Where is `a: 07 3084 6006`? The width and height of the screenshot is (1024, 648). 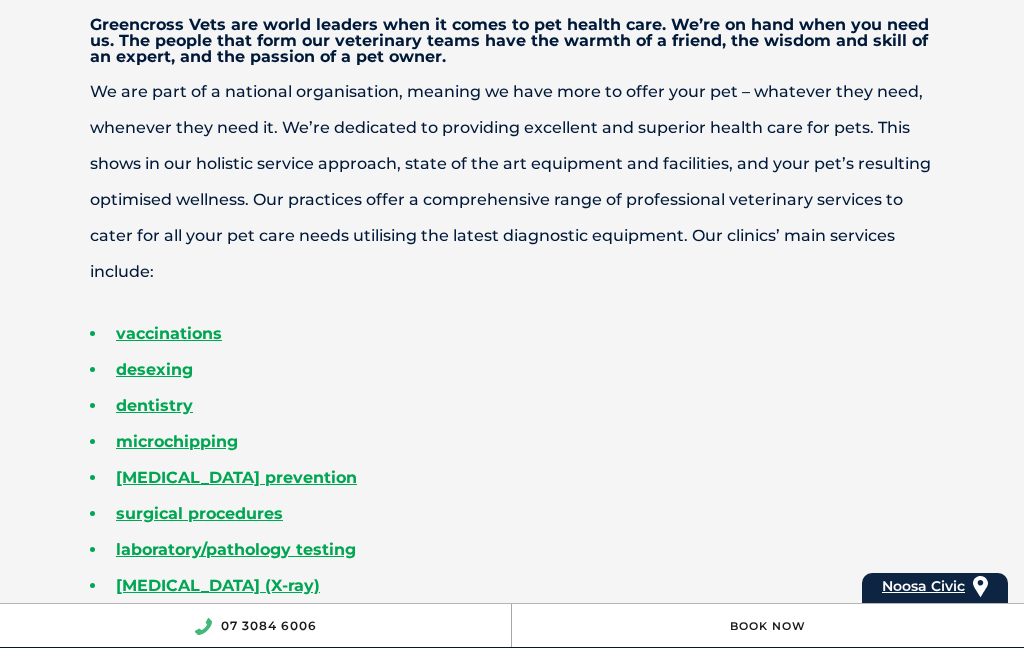 a: 07 3084 6006 is located at coordinates (269, 625).